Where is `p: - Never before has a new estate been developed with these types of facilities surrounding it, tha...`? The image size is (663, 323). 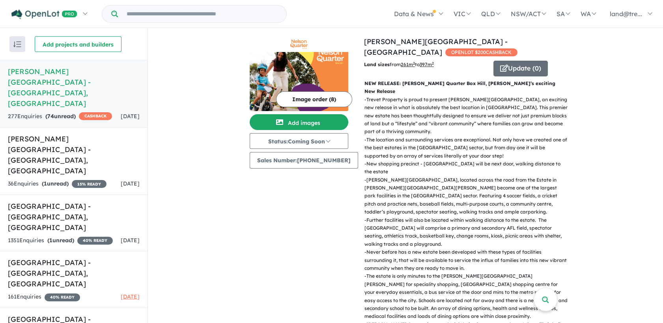 p: - Never before has a new estate been developed with these types of facilities surrounding it, tha... is located at coordinates (466, 260).